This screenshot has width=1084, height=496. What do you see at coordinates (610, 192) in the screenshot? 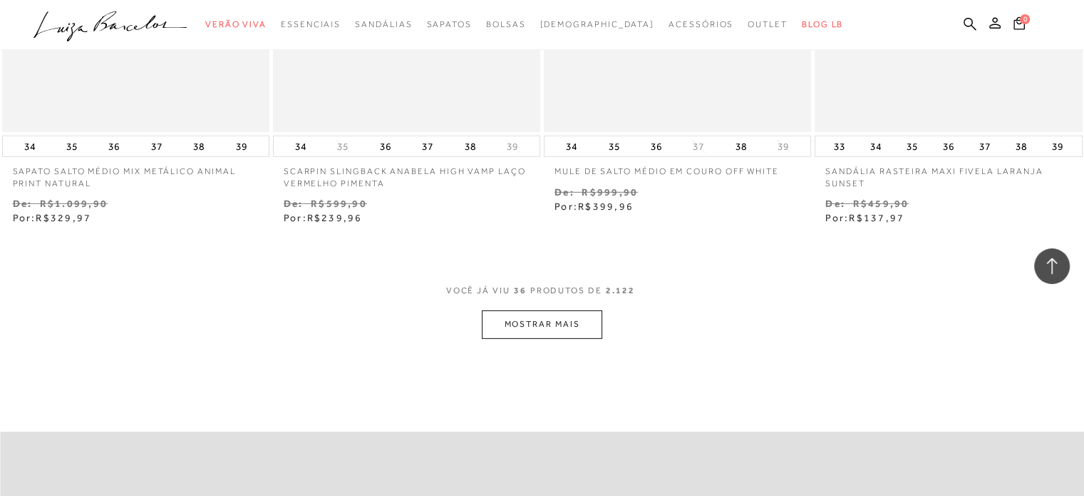
I see `small: R$999,90` at bounding box center [610, 192].